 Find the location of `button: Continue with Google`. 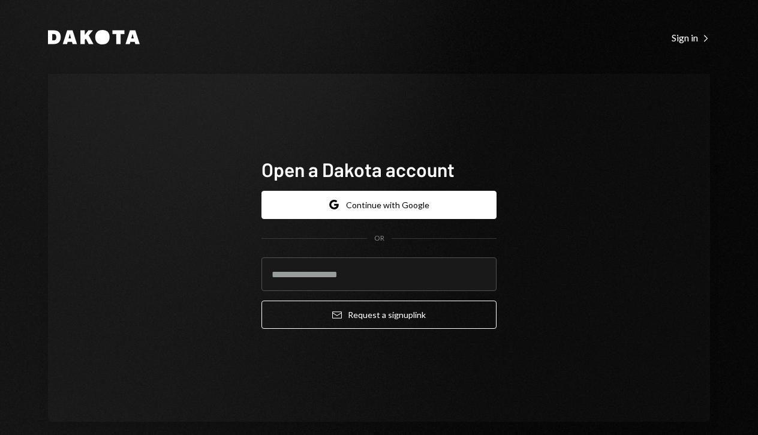

button: Continue with Google is located at coordinates (379, 205).